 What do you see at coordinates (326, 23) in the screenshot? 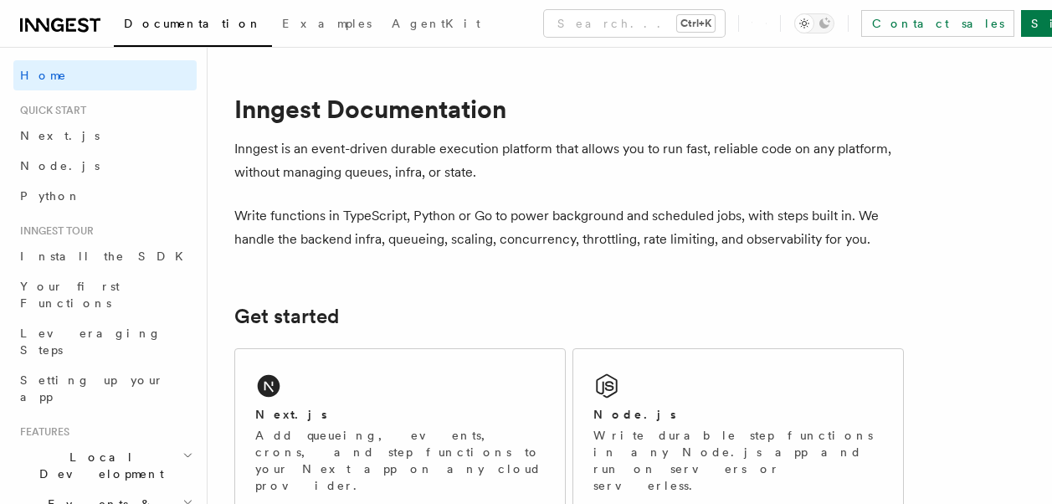
I see `span: Examples` at bounding box center [326, 23].